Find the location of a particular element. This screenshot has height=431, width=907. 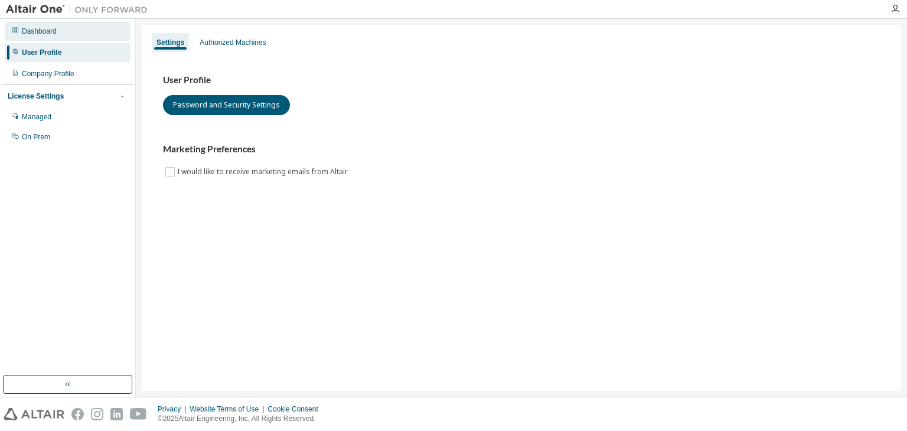

img: altair_logo.svg is located at coordinates (34, 414).